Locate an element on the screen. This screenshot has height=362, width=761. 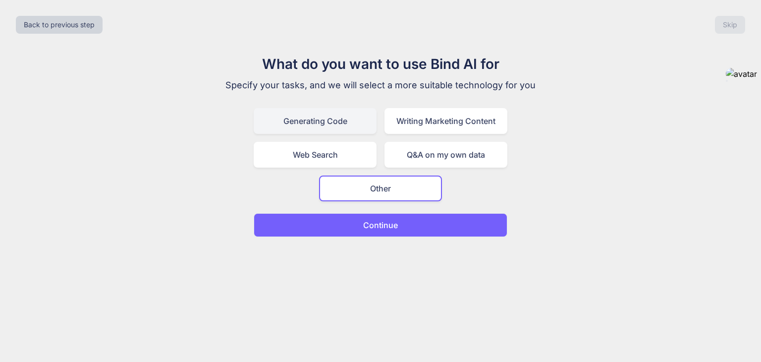
button: Skip is located at coordinates (730, 25).